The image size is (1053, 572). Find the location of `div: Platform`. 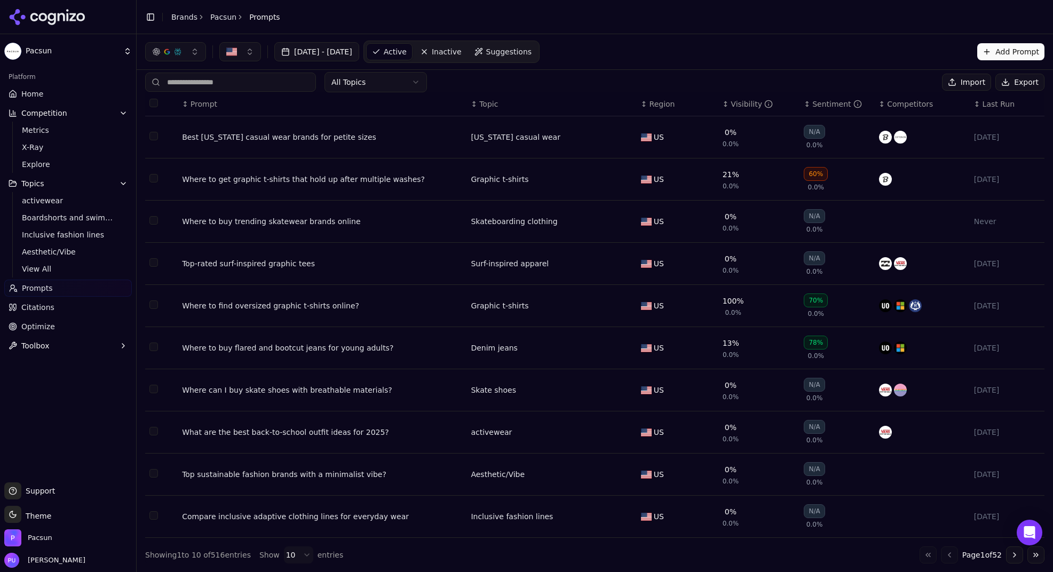

div: Platform is located at coordinates (68, 77).